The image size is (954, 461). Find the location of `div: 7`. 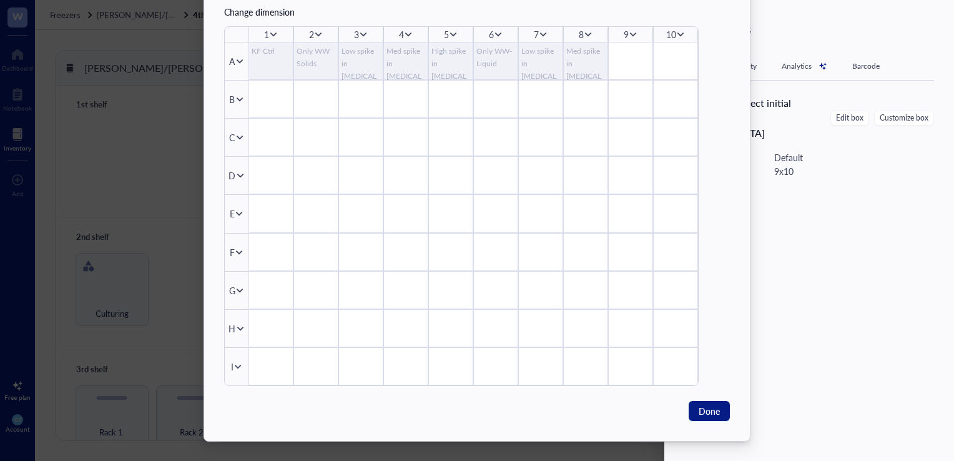

div: 7 is located at coordinates (536, 34).